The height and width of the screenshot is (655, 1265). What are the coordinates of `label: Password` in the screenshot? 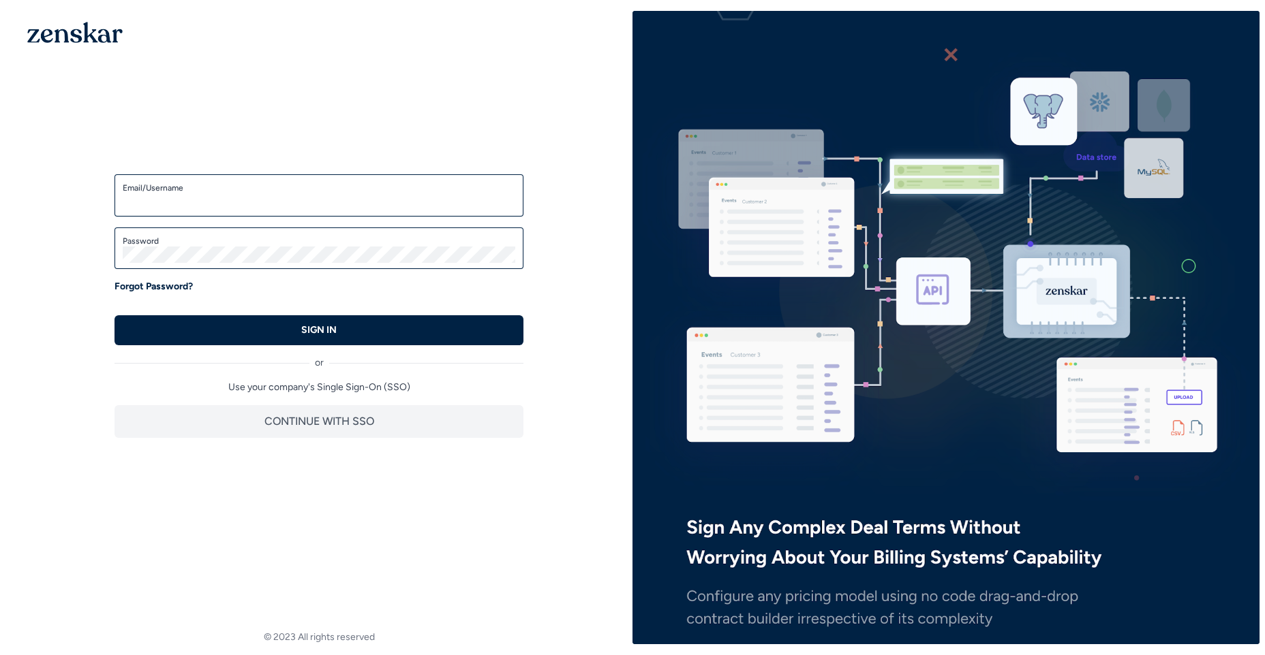 It's located at (319, 241).